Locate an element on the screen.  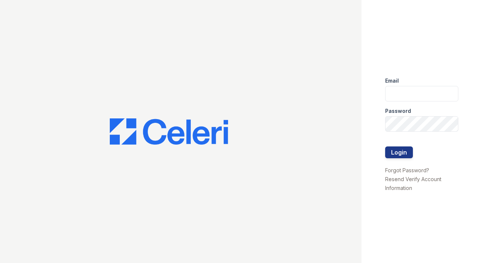
img: CE_Logo_Blue-a8612792a0a2168367f1c8372b55b34899dd931a85d93a1a3d3e32e68fde9ad4.png is located at coordinates (169, 132).